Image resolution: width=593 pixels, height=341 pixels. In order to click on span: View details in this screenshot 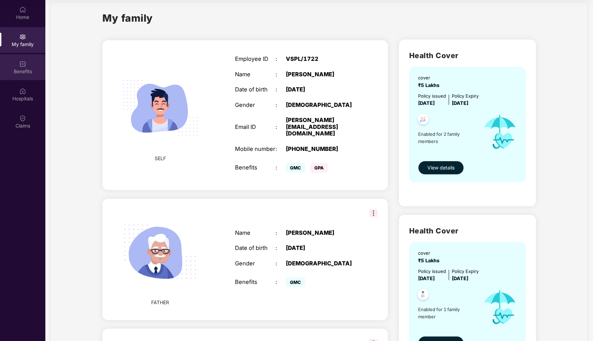, I will do `click(441, 168)`.